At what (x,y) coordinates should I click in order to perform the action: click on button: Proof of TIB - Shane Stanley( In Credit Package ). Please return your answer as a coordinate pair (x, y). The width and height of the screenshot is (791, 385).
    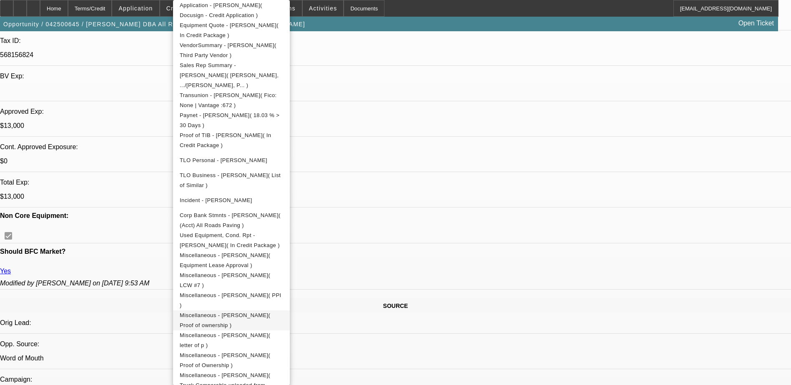
    Looking at the image, I should click on (231, 140).